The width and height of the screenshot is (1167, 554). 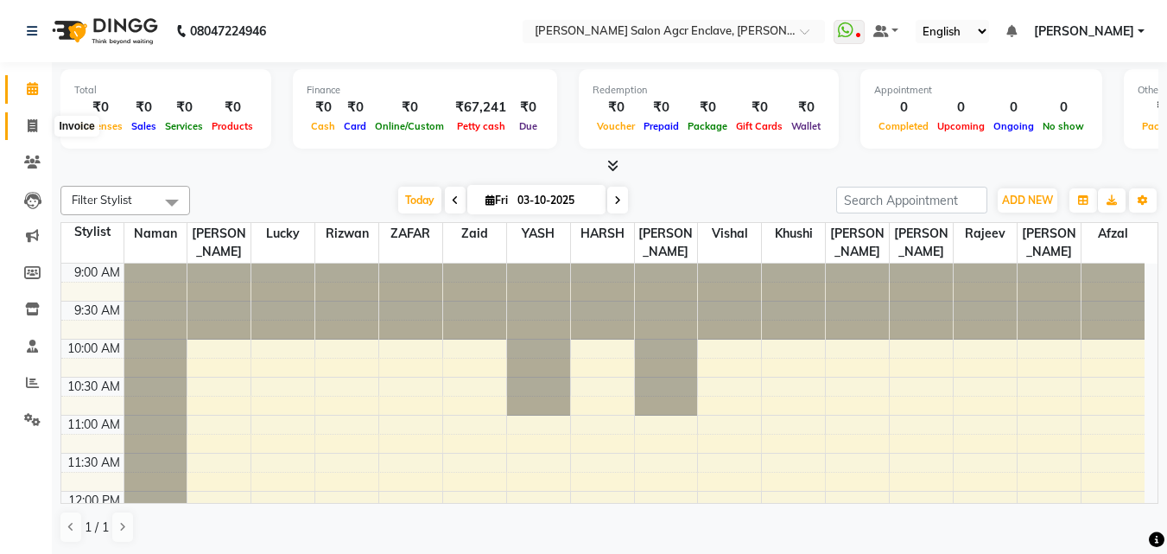 What do you see at coordinates (97, 272) in the screenshot?
I see `div: 9:00 AM` at bounding box center [97, 272].